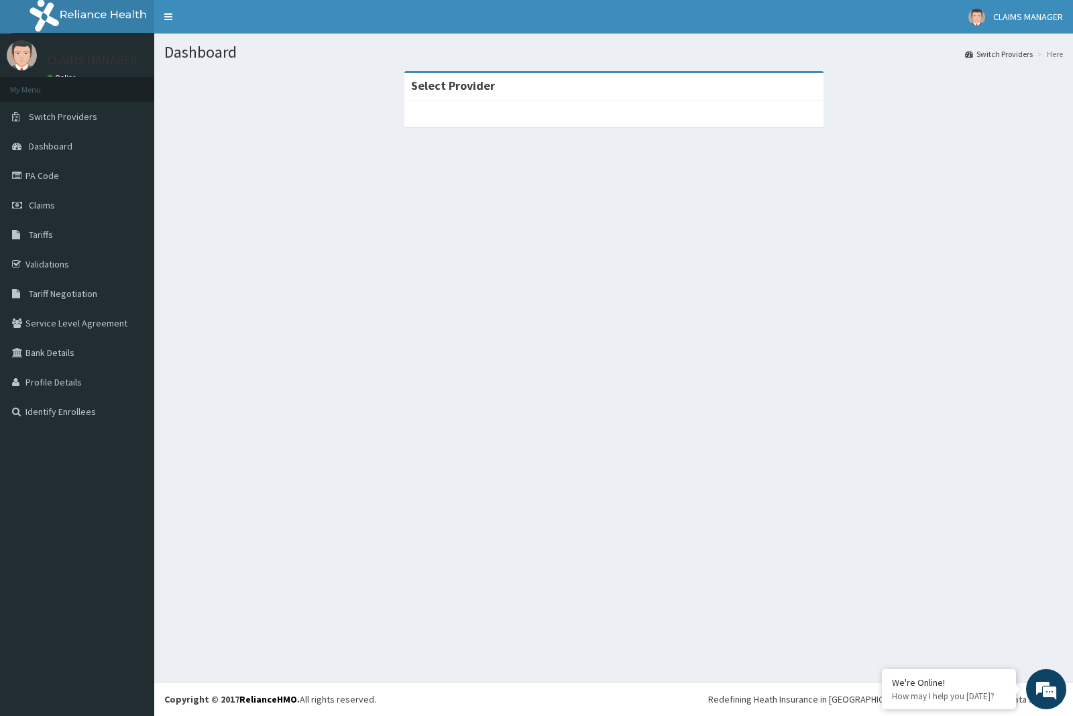 This screenshot has height=716, width=1073. I want to click on strong: Copyright © 2017 ., so click(232, 699).